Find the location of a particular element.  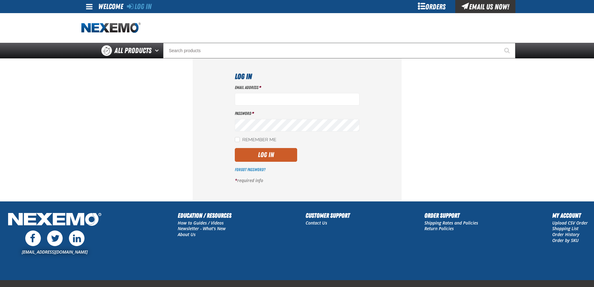

button: Log In is located at coordinates (266, 155).